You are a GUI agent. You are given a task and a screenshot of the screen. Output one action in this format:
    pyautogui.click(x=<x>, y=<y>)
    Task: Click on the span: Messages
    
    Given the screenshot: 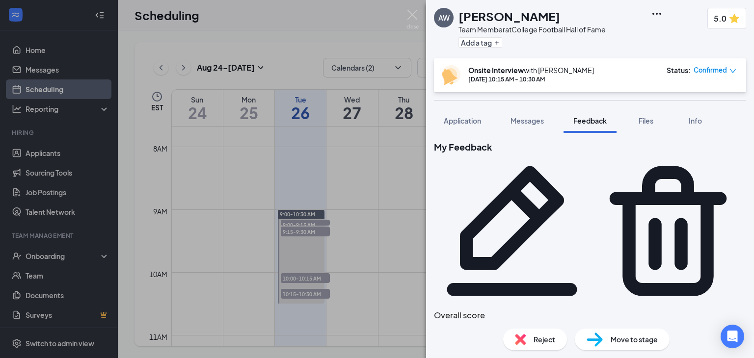 What is the action you would take?
    pyautogui.click(x=527, y=121)
    